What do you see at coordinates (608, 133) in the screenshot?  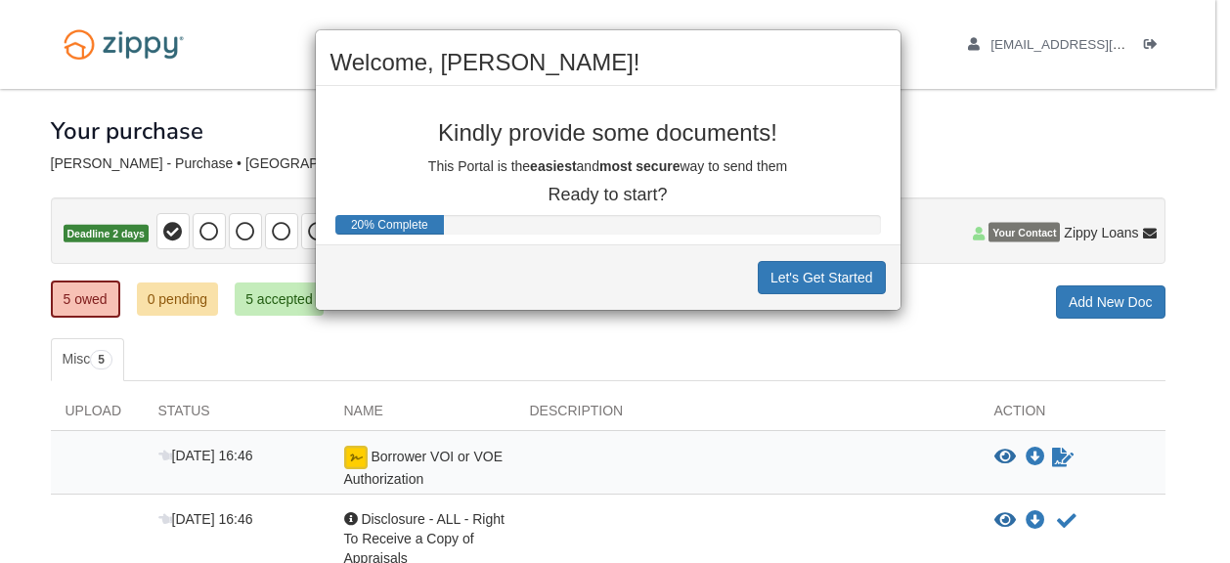 I see `p: Kindly provide some documents!` at bounding box center [608, 133].